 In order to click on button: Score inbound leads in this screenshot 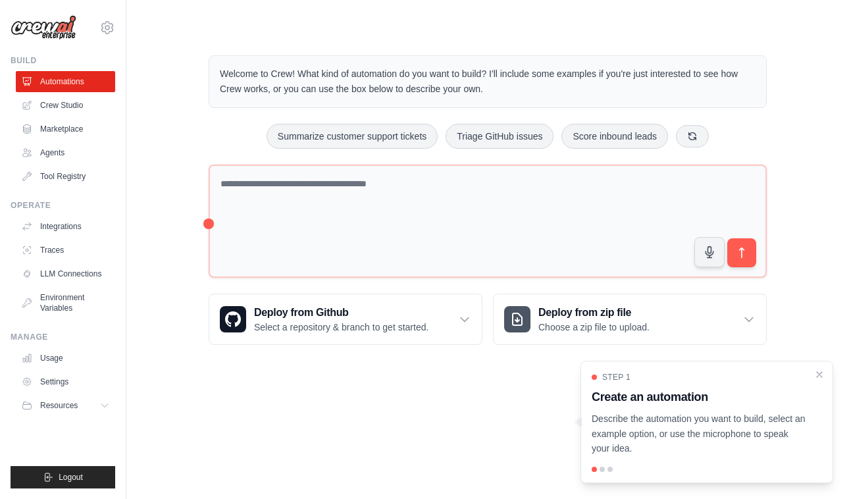, I will do `click(615, 136)`.